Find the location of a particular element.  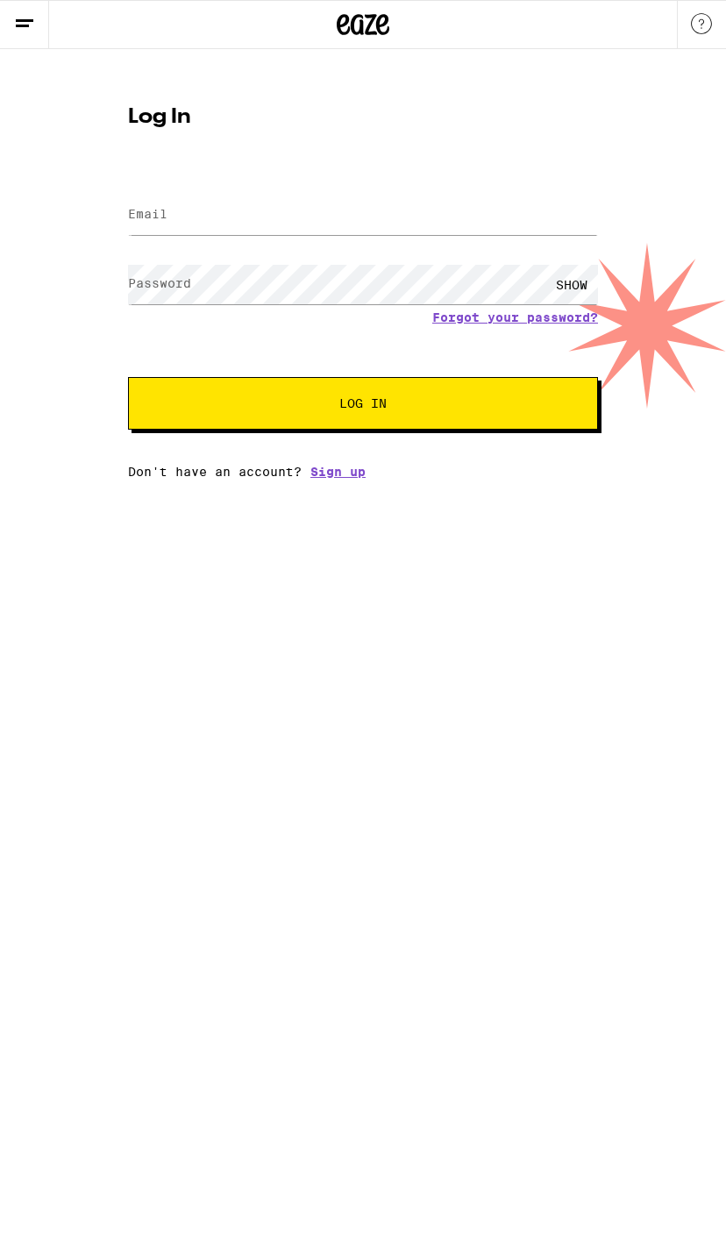

a: Forgot your password? is located at coordinates (515, 317).